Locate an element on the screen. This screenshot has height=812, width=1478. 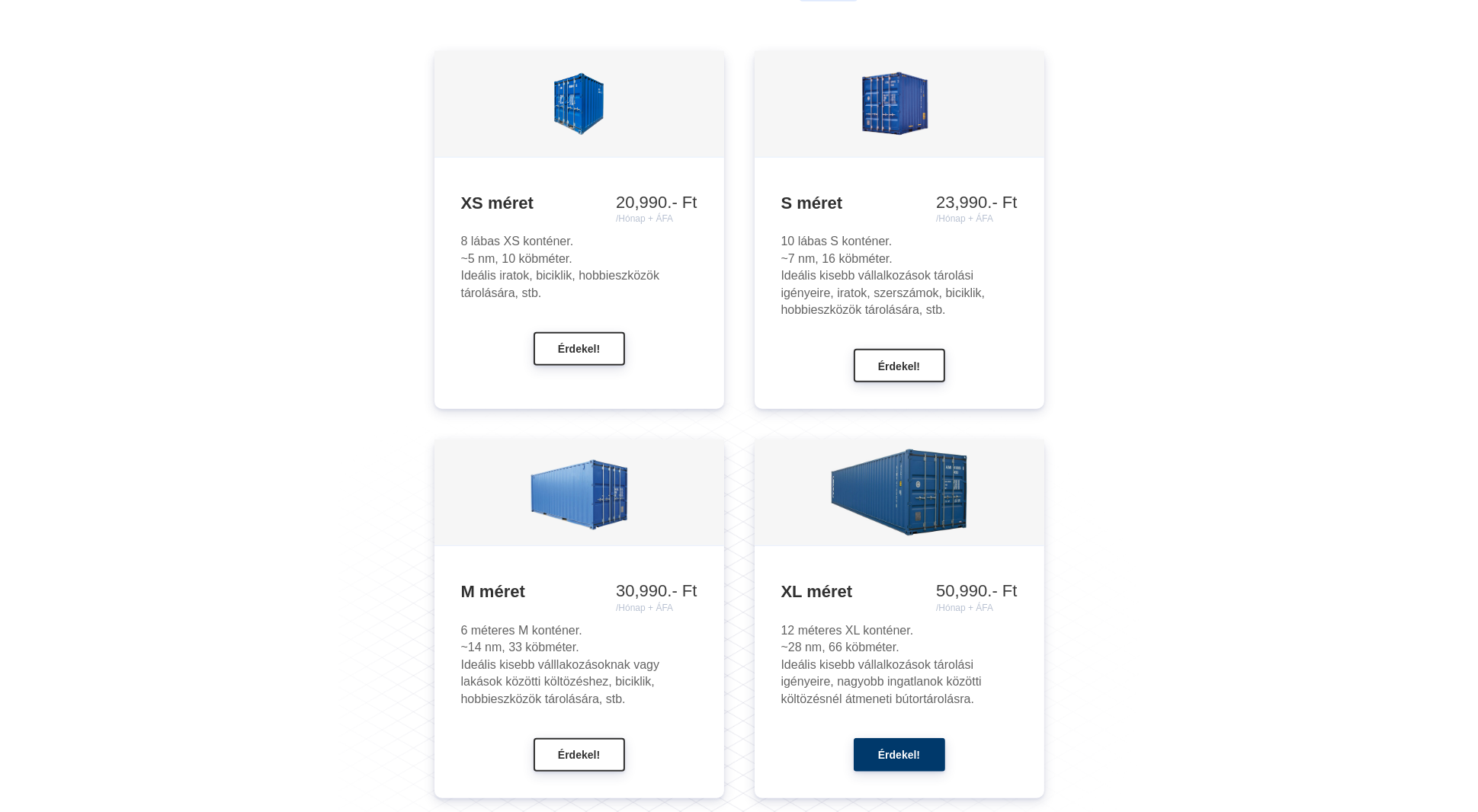
div: 12 méteres XL konténer. ~28 nm, 66 köbméter. Ideális kisebb vállalkozások tárolási igényeire, nag... is located at coordinates (900, 665).